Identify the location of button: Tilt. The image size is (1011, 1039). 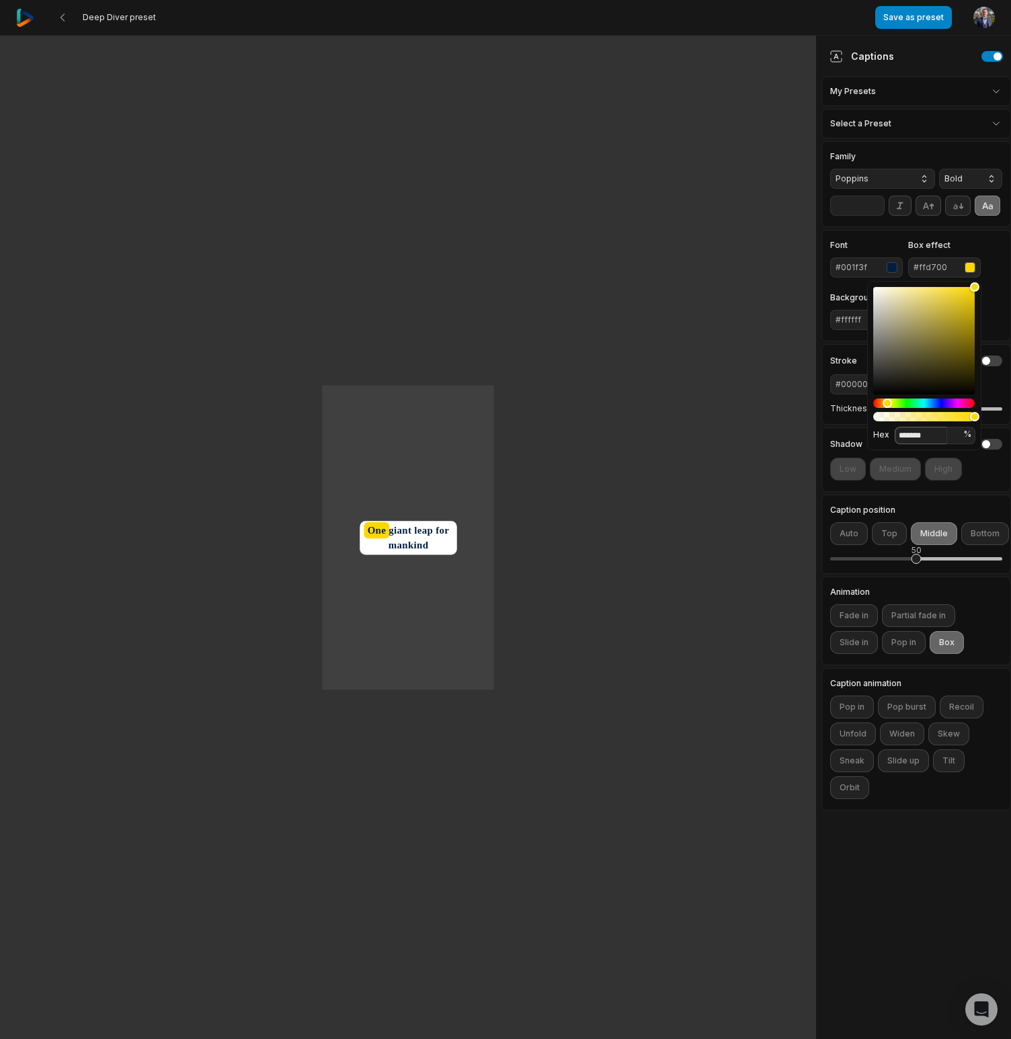
(948, 761).